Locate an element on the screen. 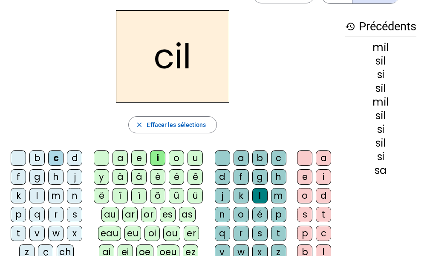 This screenshot has height=256, width=430. div: er is located at coordinates (192, 233).